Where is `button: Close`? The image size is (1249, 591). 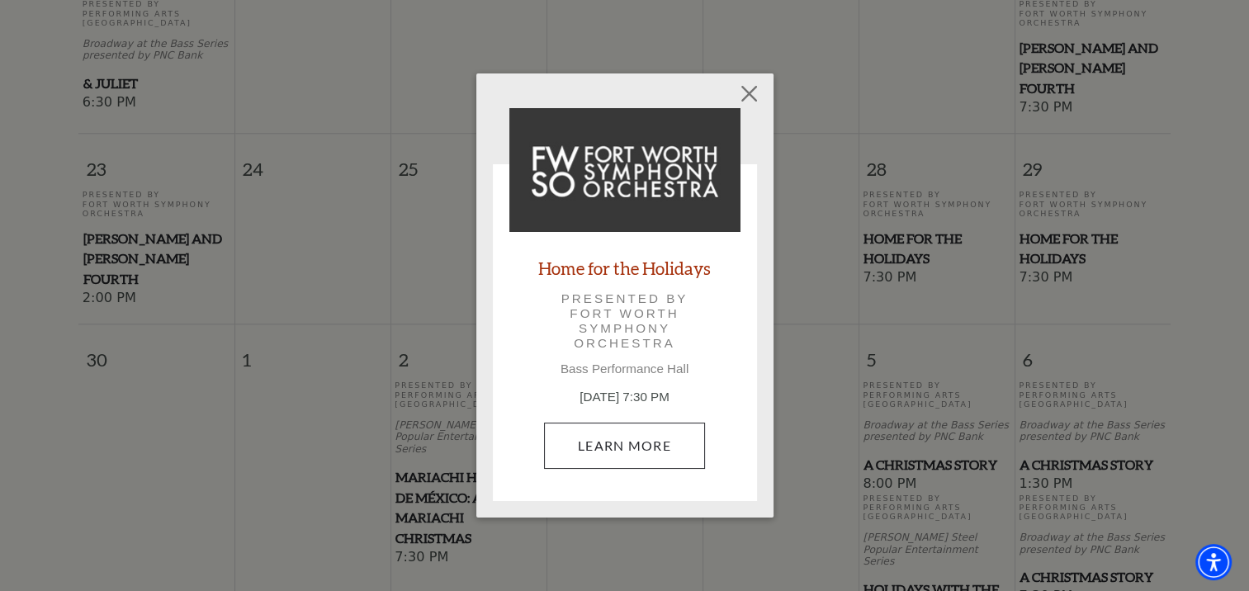
button: Close is located at coordinates (749, 93).